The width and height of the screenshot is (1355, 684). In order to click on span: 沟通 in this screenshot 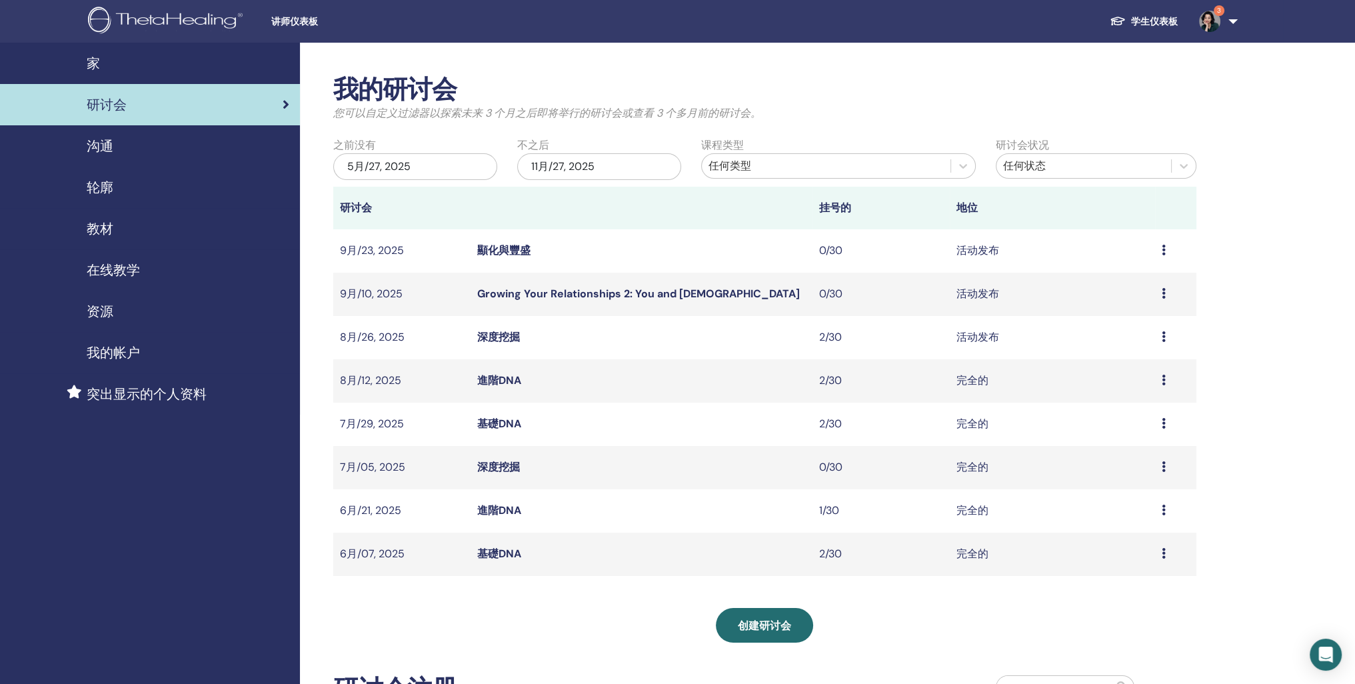, I will do `click(100, 146)`.